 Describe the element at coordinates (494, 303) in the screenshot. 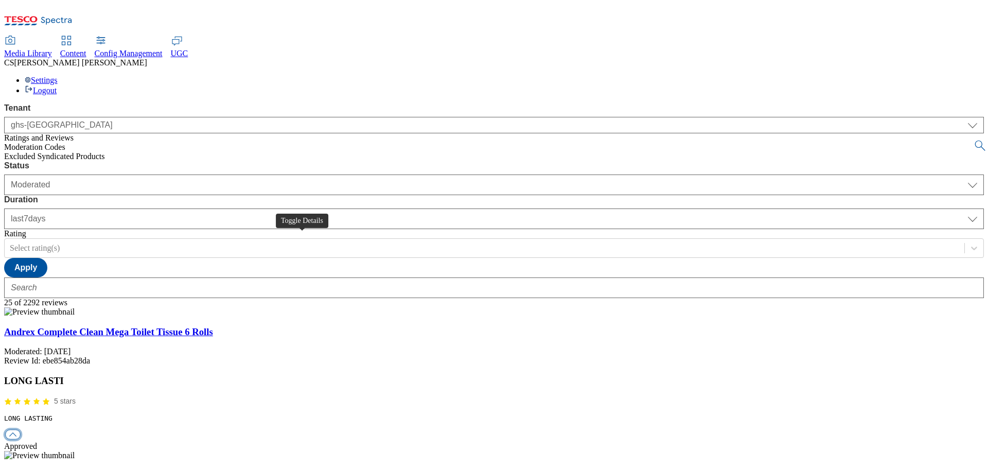

I see `div: 25 of 2292 reviews` at that location.